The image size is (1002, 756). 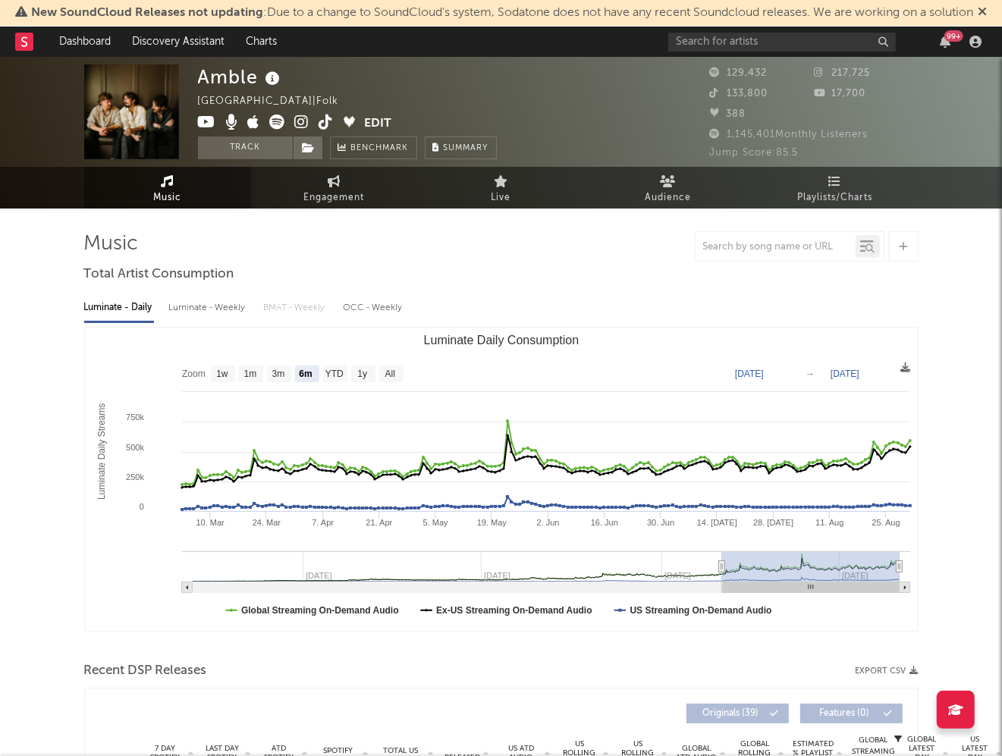 I want to click on text: 21. Apr, so click(x=379, y=523).